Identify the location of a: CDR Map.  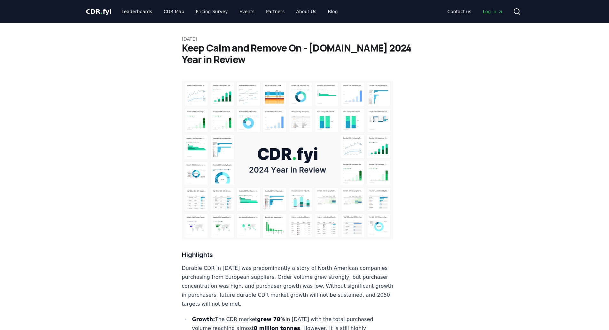
(174, 12).